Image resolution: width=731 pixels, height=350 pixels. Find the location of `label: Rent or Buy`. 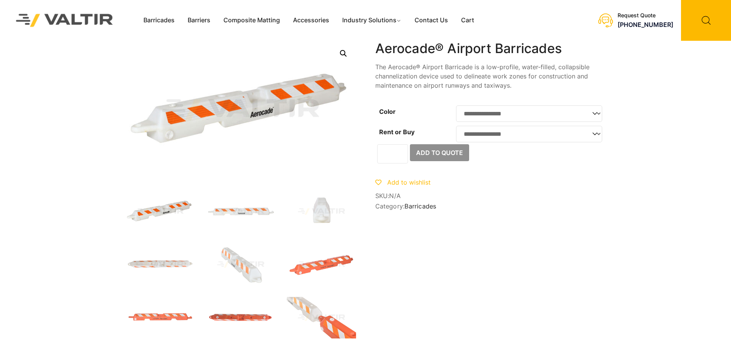

label: Rent or Buy is located at coordinates (397, 132).